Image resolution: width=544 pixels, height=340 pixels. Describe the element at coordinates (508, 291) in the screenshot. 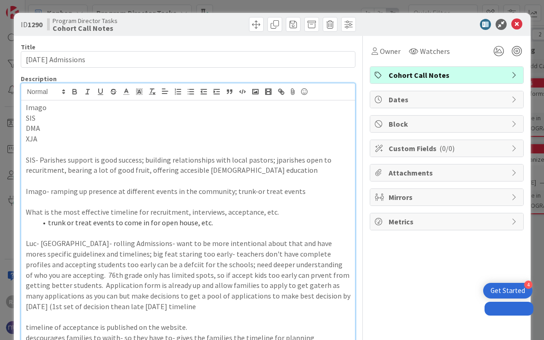

I see `div: Get Started` at that location.